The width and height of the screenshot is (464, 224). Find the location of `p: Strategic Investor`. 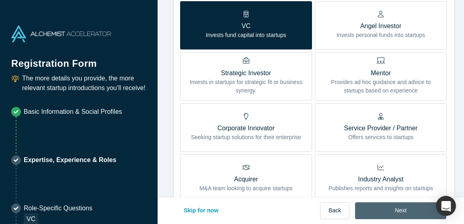

p: Strategic Investor is located at coordinates (246, 73).